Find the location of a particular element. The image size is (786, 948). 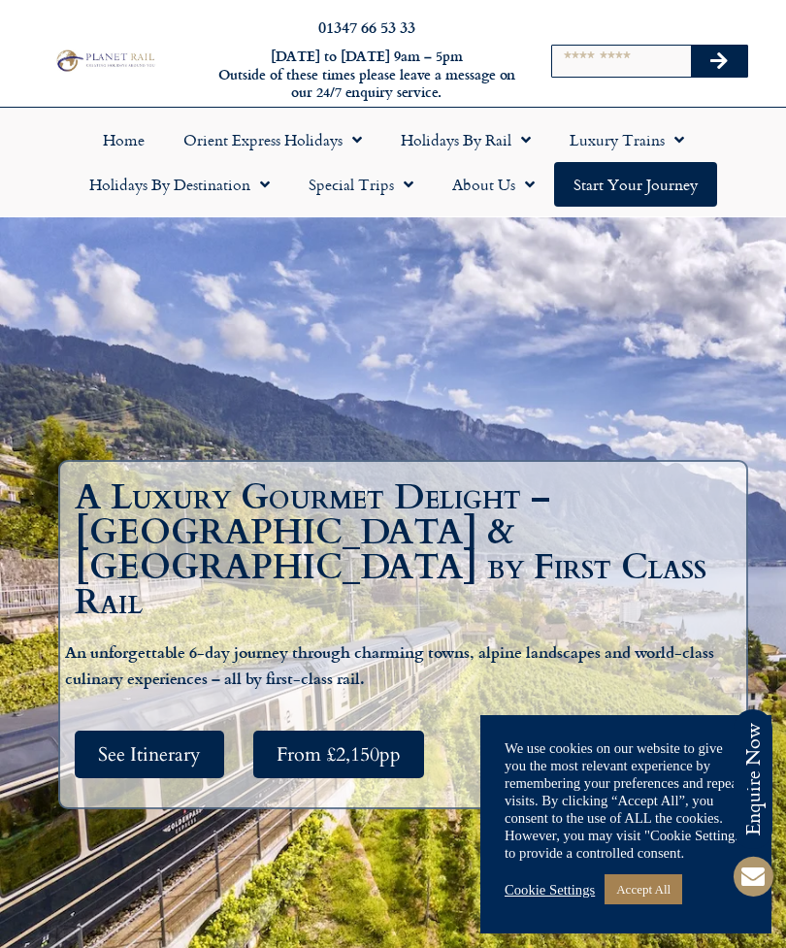

a: Holidays by Destination is located at coordinates (179, 184).